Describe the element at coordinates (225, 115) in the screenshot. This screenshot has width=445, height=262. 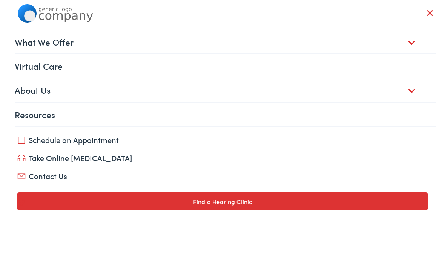
I see `a: Resources` at that location.